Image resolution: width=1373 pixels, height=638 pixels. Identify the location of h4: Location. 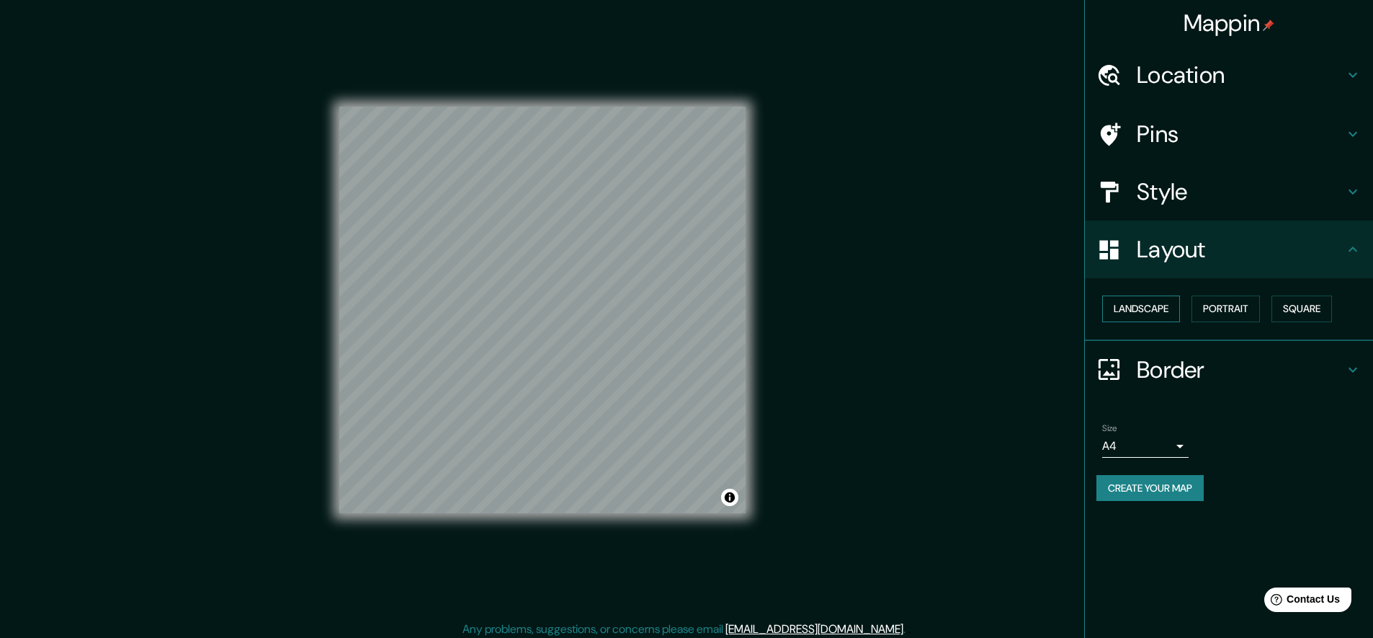
(1241, 75).